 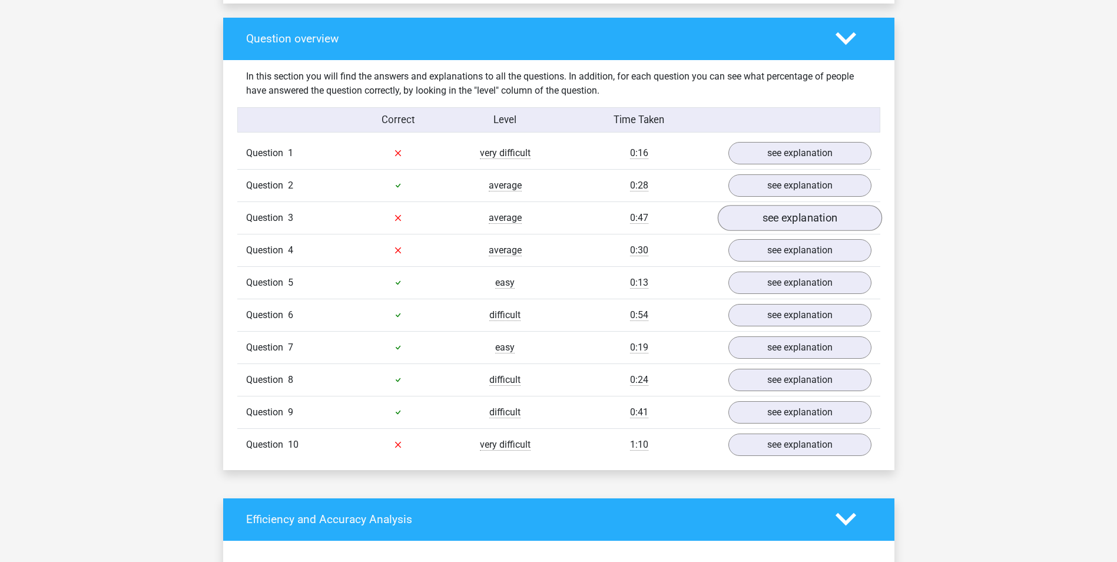 I want to click on span: 4, so click(x=290, y=250).